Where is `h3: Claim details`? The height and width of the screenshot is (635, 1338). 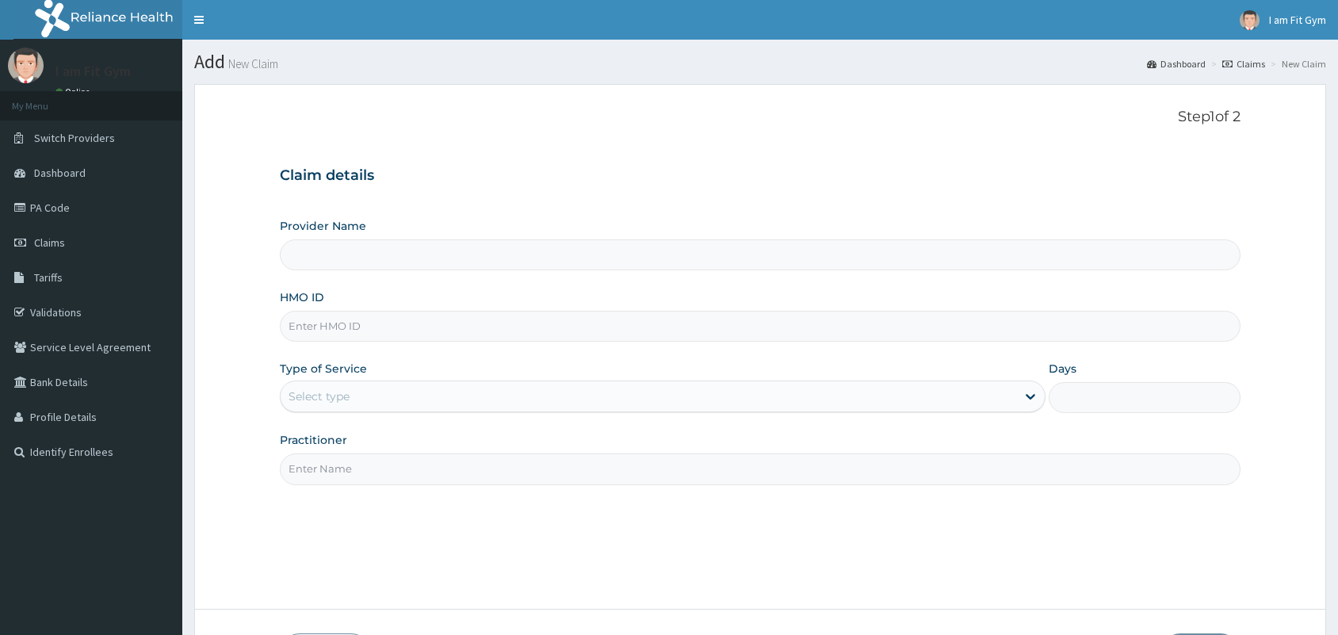
h3: Claim details is located at coordinates (760, 176).